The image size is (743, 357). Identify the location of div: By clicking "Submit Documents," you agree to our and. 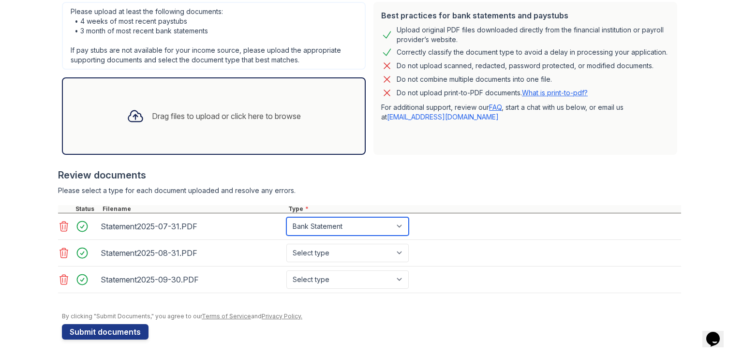
(372, 316).